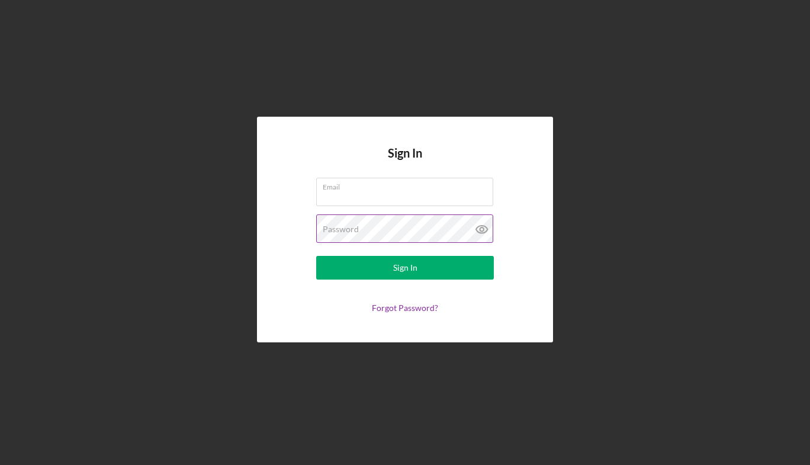 Image resolution: width=810 pixels, height=465 pixels. I want to click on label: Password, so click(340, 229).